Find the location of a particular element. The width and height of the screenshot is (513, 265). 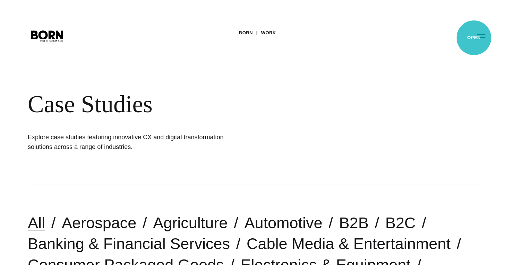

button: Open is located at coordinates (481, 36).